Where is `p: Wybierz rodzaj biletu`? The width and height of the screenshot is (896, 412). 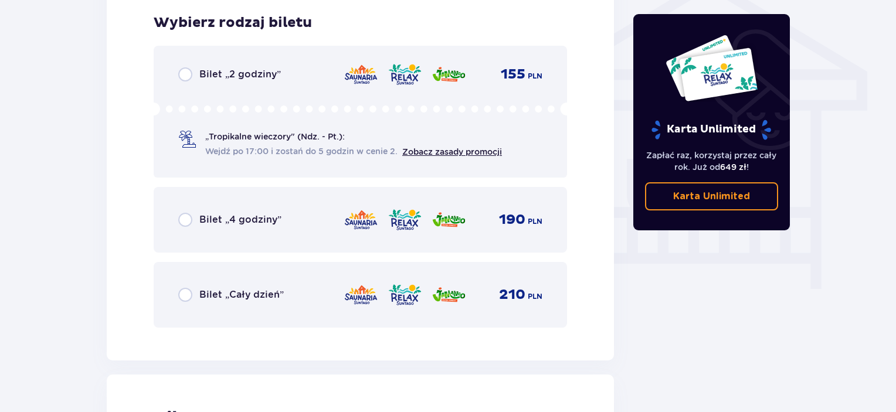 p: Wybierz rodzaj biletu is located at coordinates (233, 23).